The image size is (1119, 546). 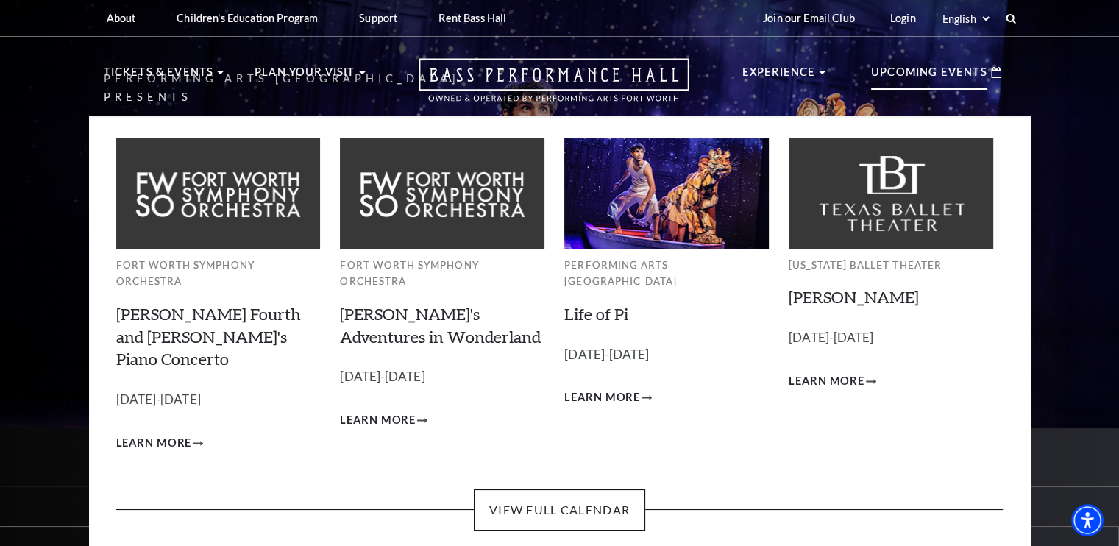 What do you see at coordinates (608, 397) in the screenshot?
I see `a: Learn More Life of Pi` at bounding box center [608, 397].